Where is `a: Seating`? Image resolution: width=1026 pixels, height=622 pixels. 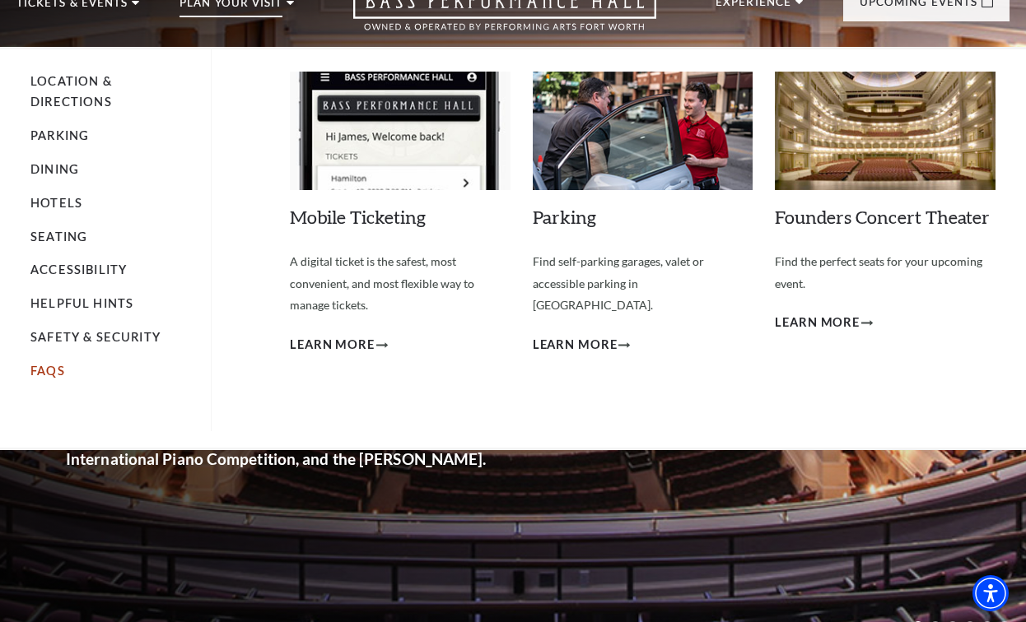
a: Seating is located at coordinates (58, 236).